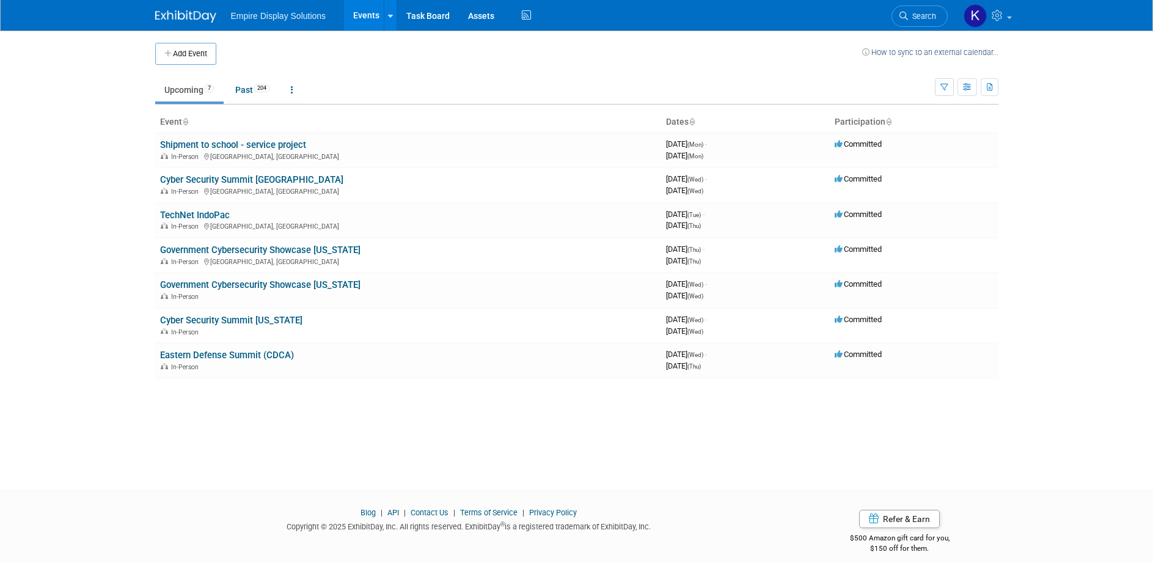 The image size is (1153, 563). What do you see at coordinates (694, 215) in the screenshot?
I see `span: (Tue)` at bounding box center [694, 215].